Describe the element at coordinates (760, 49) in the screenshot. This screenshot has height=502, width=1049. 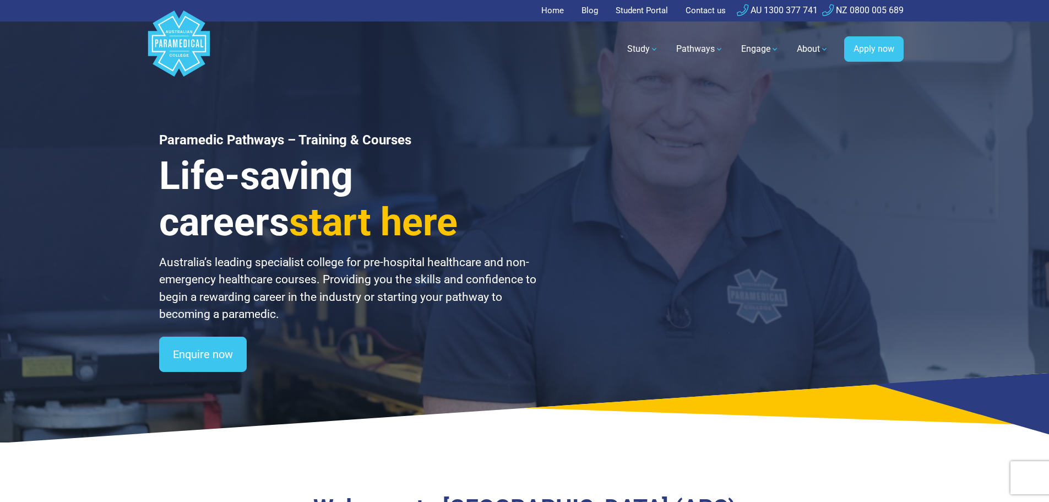
I see `a: Engage` at that location.